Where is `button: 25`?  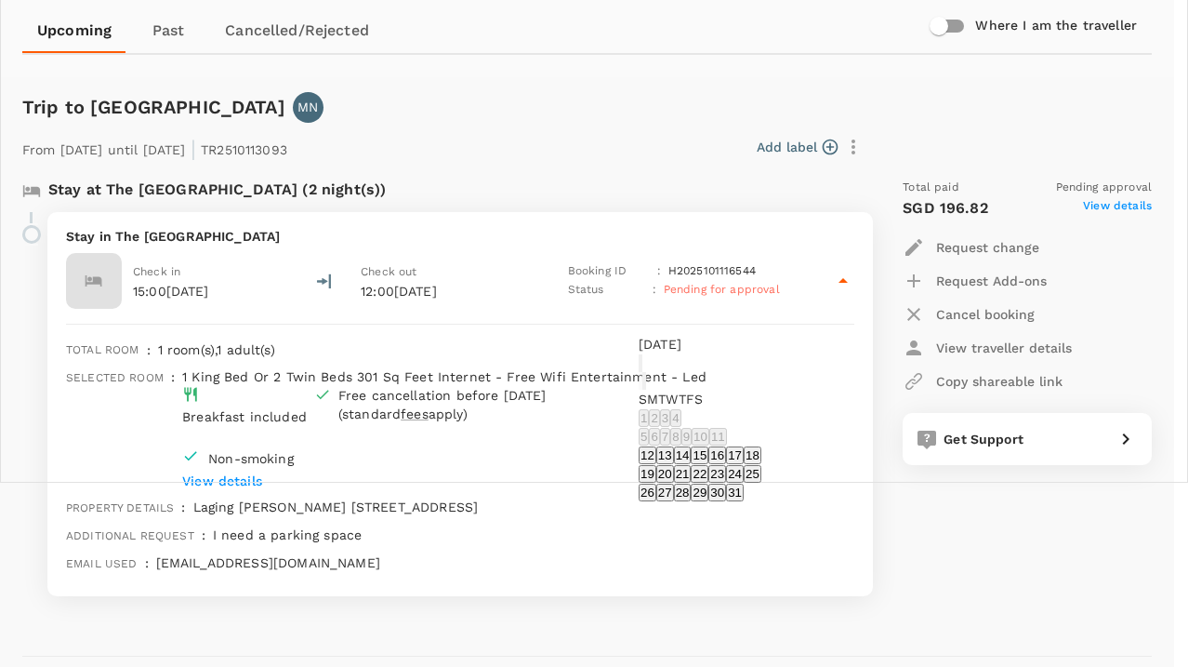 button: 25 is located at coordinates (752, 473).